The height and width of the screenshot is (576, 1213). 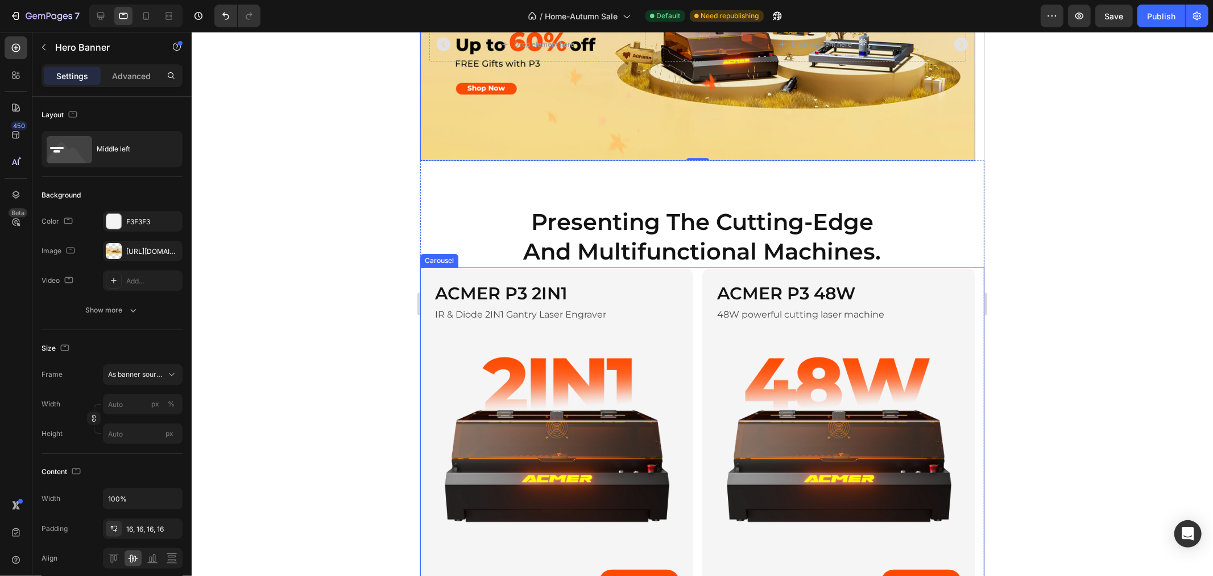 What do you see at coordinates (61, 195) in the screenshot?
I see `div: Background` at bounding box center [61, 195].